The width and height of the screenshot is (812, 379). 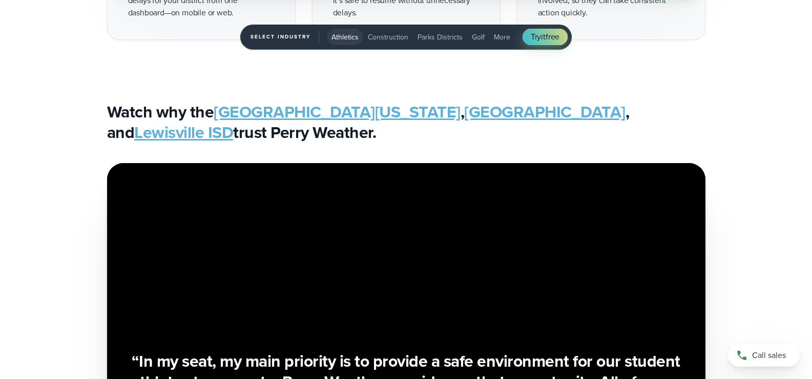 What do you see at coordinates (285, 37) in the screenshot?
I see `span: Select Industry` at bounding box center [285, 37].